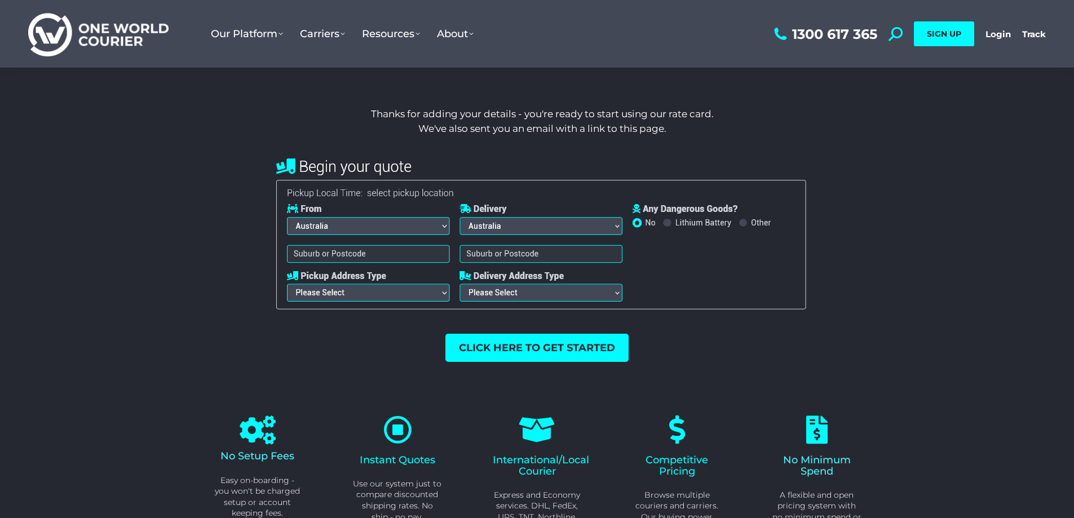 The width and height of the screenshot is (1074, 518). What do you see at coordinates (391, 34) in the screenshot?
I see `a: Resources` at bounding box center [391, 34].